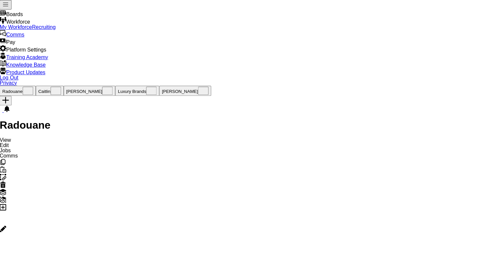 Image resolution: width=477 pixels, height=255 pixels. I want to click on a: Recruiting, so click(44, 27).